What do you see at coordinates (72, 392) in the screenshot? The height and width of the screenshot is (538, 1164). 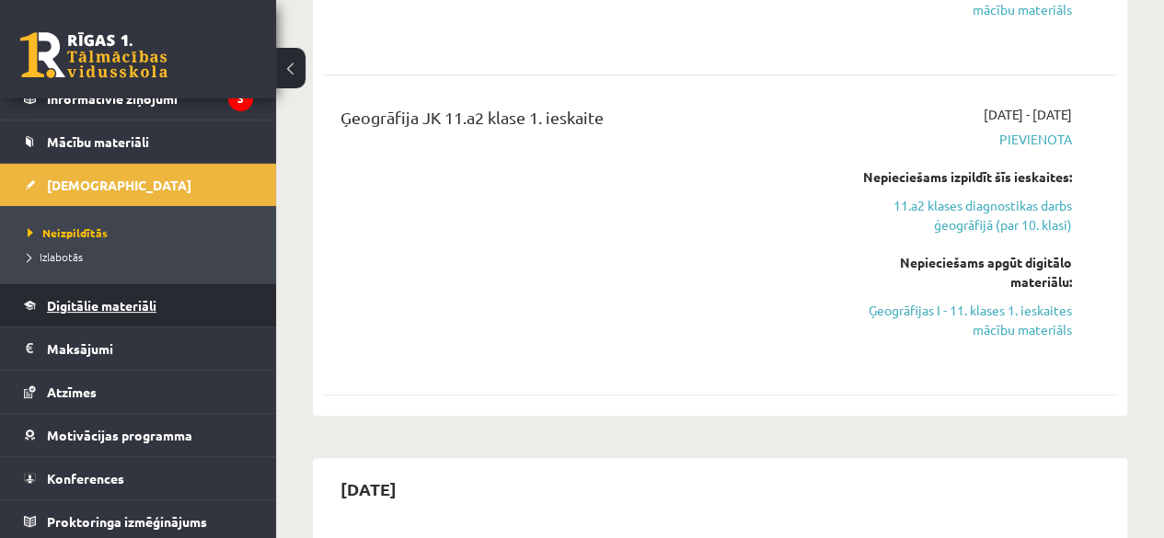 I see `span: Atzīmes` at bounding box center [72, 392].